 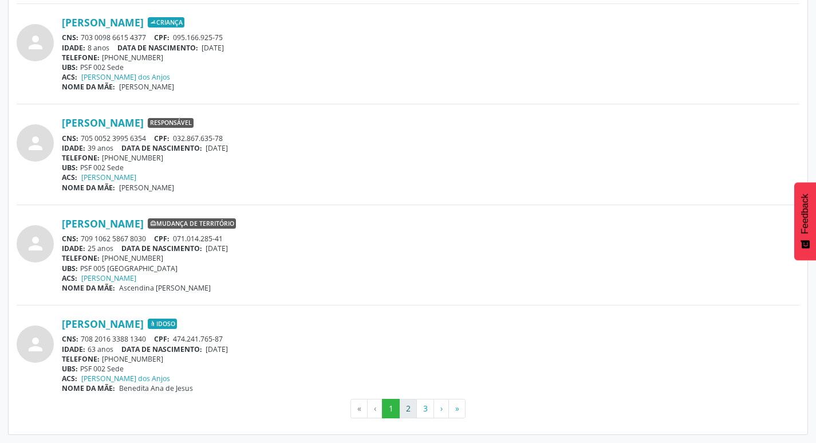 I want to click on div: 705 0052 3995 6354, so click(x=430, y=138).